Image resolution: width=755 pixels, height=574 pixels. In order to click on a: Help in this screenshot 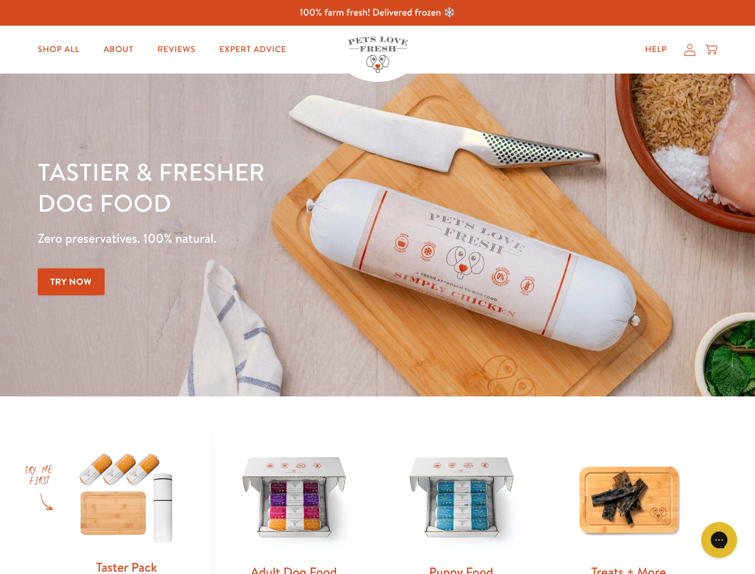, I will do `click(656, 50)`.